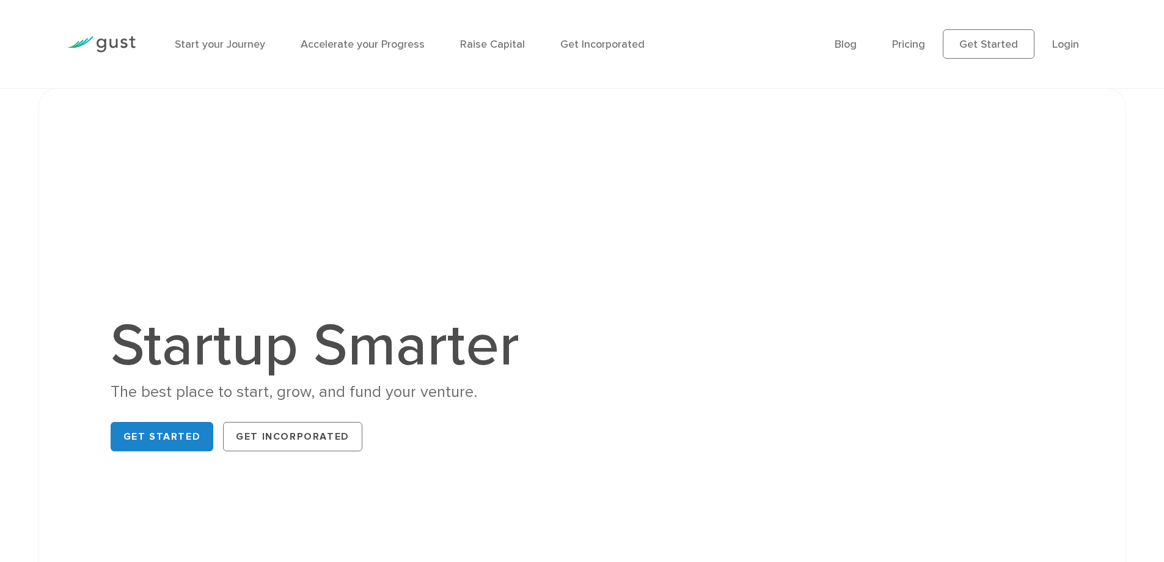 Image resolution: width=1164 pixels, height=562 pixels. What do you see at coordinates (321, 346) in the screenshot?
I see `h1: Startup Smarter` at bounding box center [321, 346].